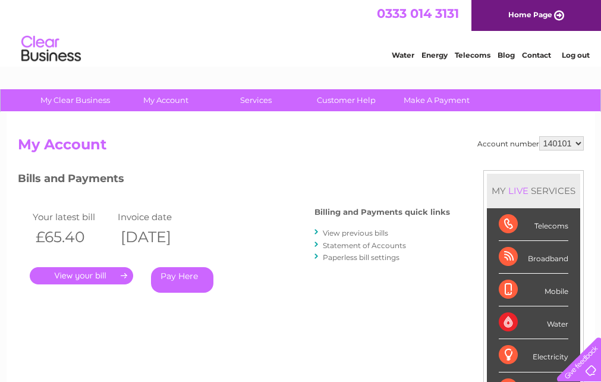  Describe the element at coordinates (165, 100) in the screenshot. I see `a: My Account` at that location.